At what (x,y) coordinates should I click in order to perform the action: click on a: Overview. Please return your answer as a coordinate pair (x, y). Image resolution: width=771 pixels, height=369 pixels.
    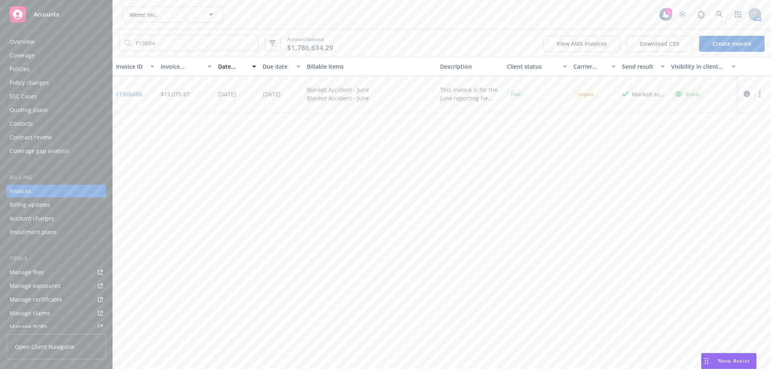
    Looking at the image, I should click on (56, 42).